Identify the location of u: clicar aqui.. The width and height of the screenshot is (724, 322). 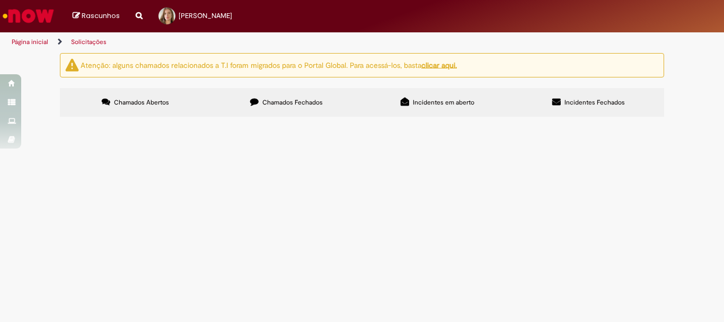
(439, 65).